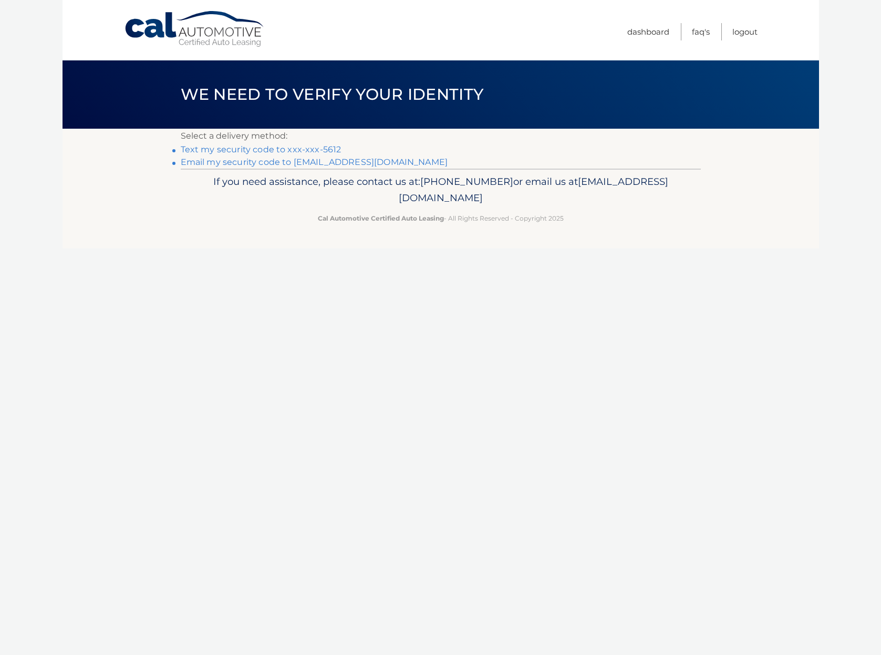 This screenshot has width=881, height=655. Describe the element at coordinates (441, 218) in the screenshot. I see `p: - All Rights Reserved - Copyright 2025` at that location.